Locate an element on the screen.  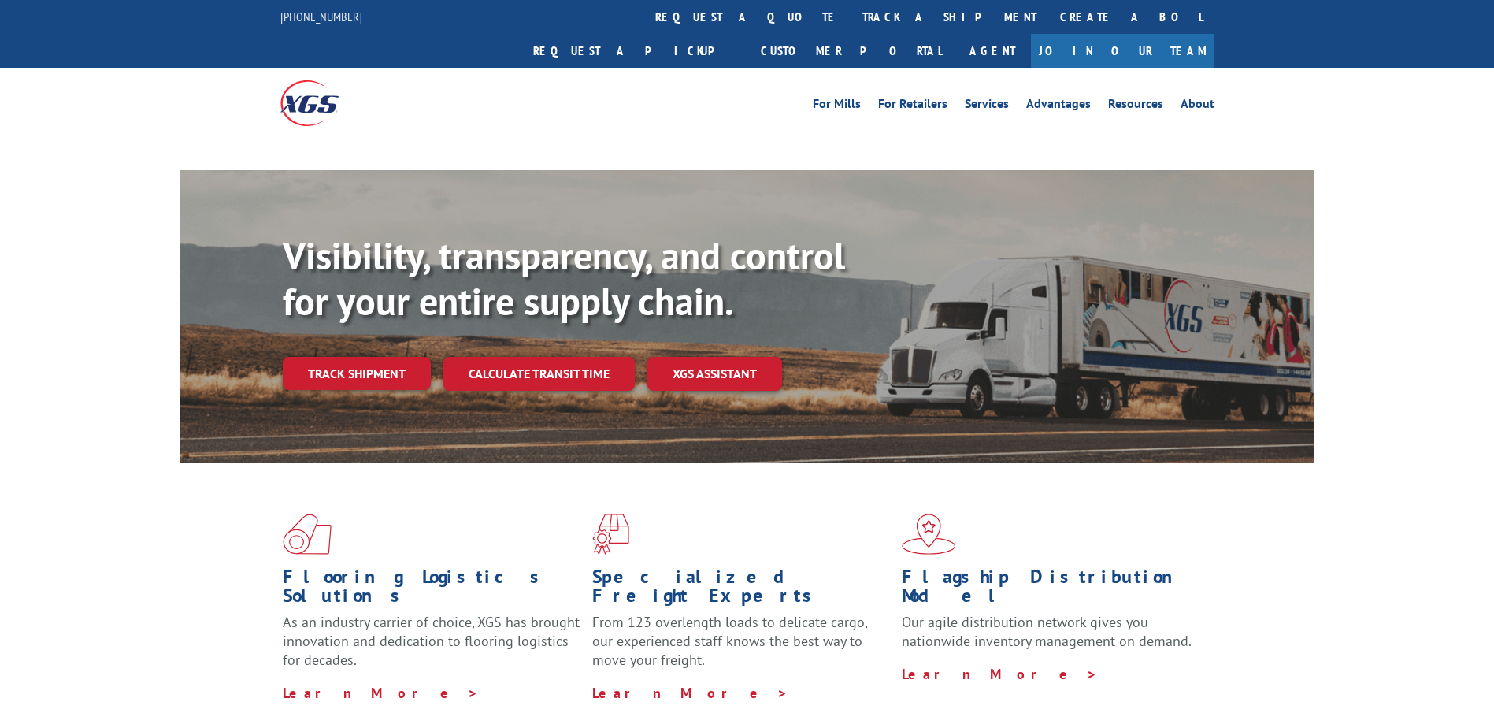
b: Visibility, transparency, and control for your entire supply chain. is located at coordinates (564, 278).